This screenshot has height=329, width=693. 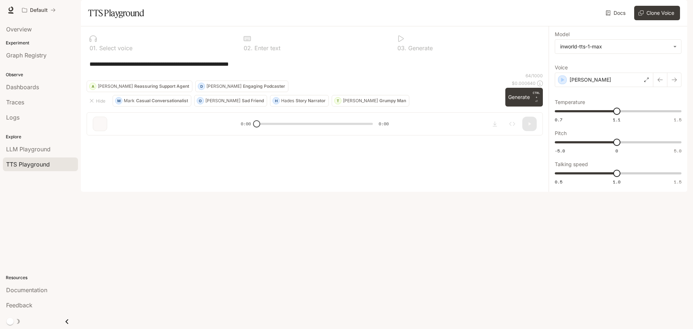 I want to click on p: 0 1 ., so click(x=93, y=48).